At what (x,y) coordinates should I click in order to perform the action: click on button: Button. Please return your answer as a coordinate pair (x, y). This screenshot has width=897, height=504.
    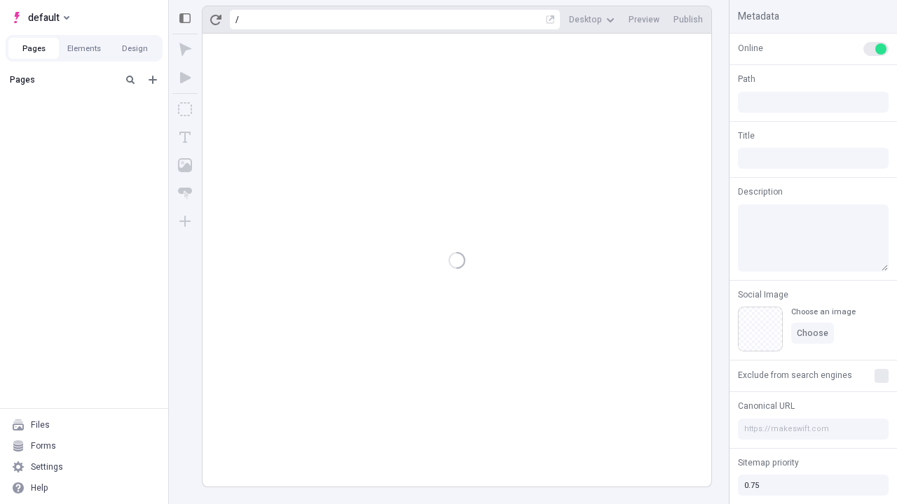
    Looking at the image, I should click on (185, 193).